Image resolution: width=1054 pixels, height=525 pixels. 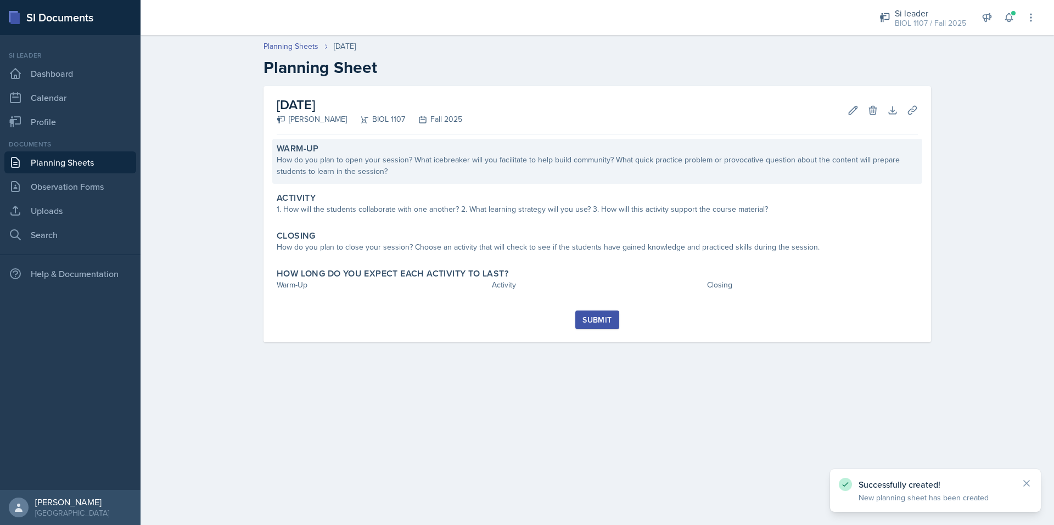 I want to click on a: Calendar, so click(x=70, y=98).